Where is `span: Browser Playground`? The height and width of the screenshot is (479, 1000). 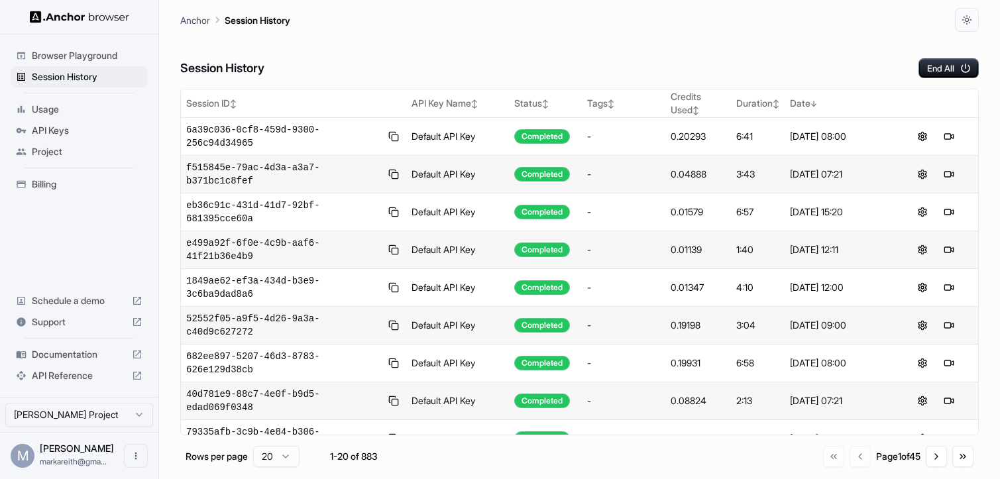 span: Browser Playground is located at coordinates (87, 56).